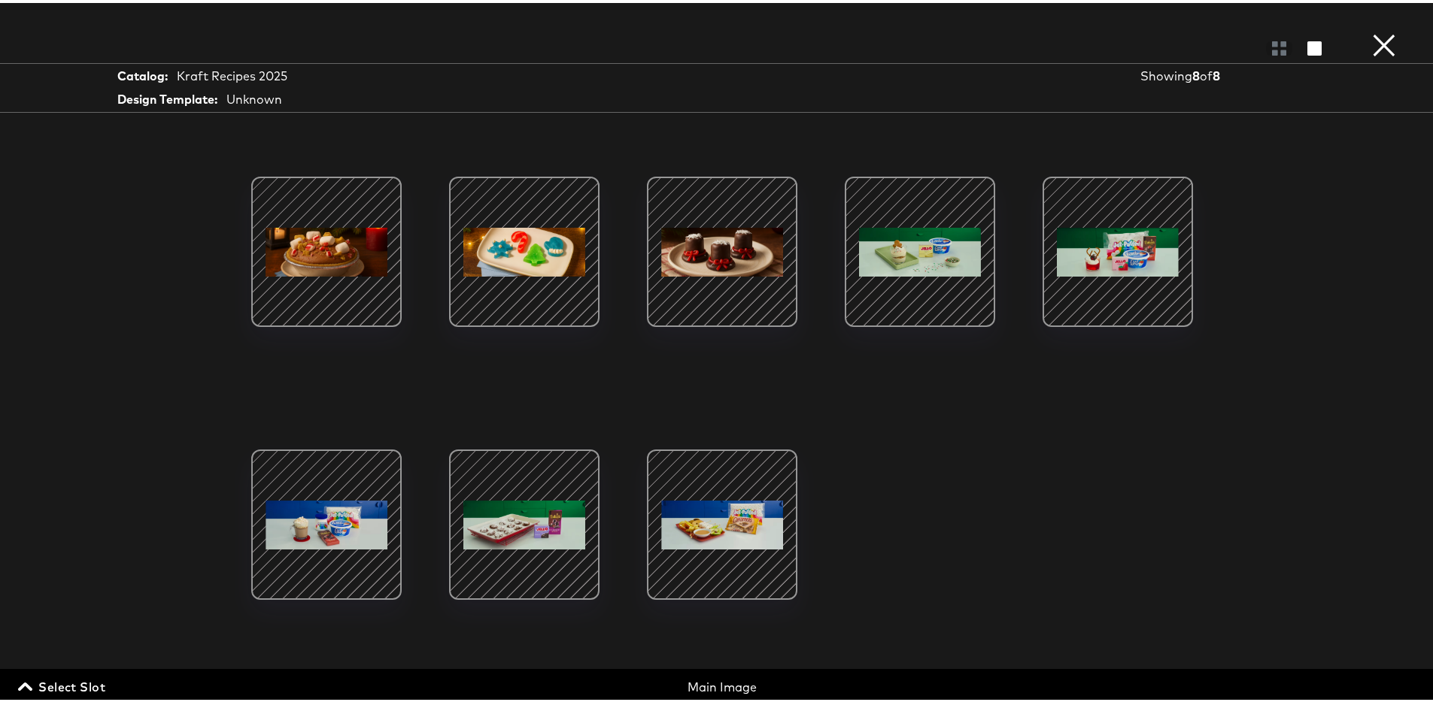  I want to click on button: Select Slot, so click(63, 684).